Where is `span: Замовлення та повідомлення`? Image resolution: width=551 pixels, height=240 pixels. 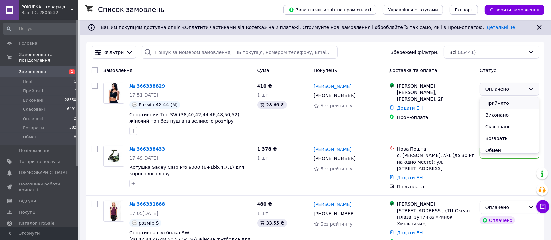
span: Замовлення та повідомлення is located at coordinates (49, 58).